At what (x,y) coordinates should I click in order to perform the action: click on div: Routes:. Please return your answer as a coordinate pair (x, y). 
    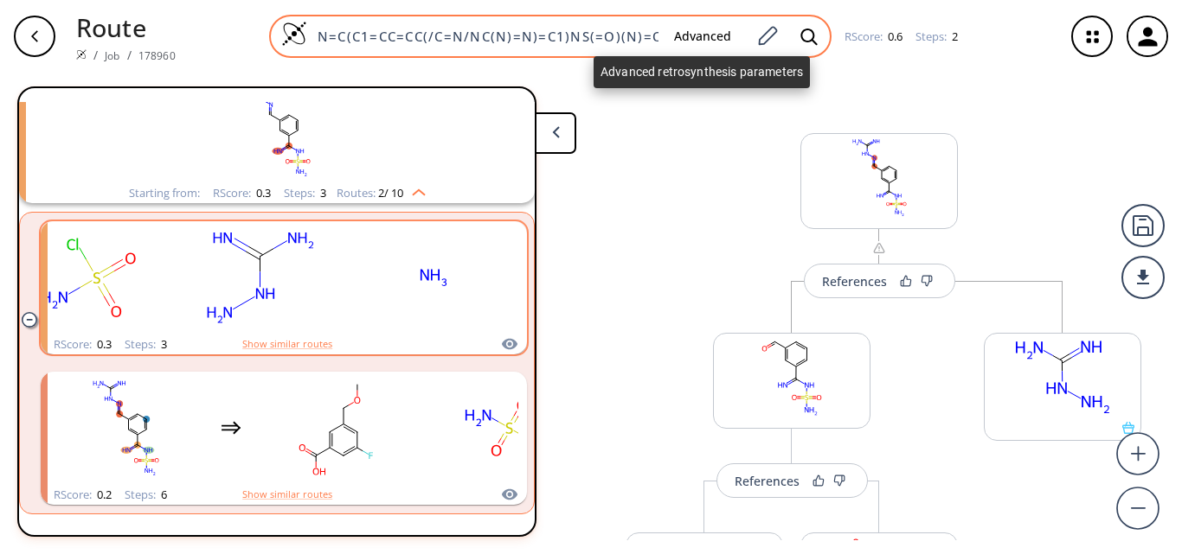
    Looking at the image, I should click on (381, 193).